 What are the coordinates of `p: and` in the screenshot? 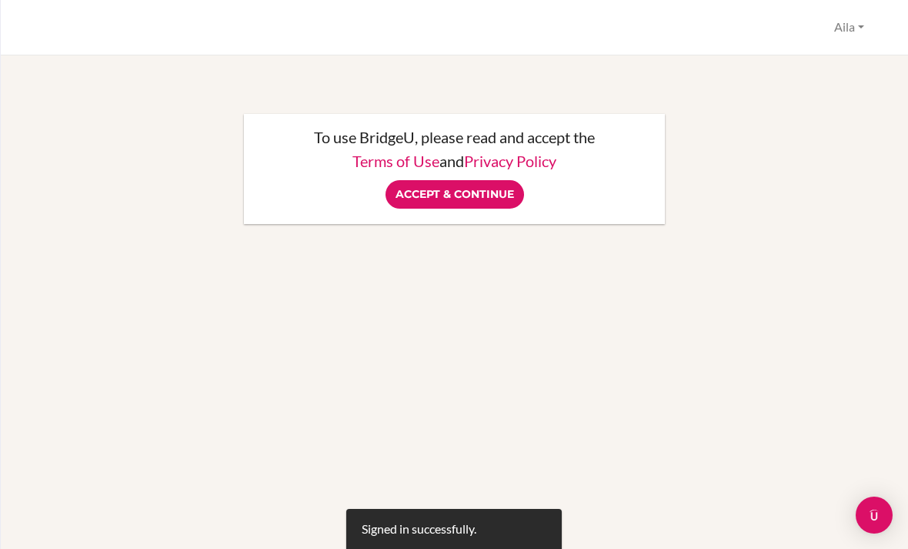 It's located at (455, 161).